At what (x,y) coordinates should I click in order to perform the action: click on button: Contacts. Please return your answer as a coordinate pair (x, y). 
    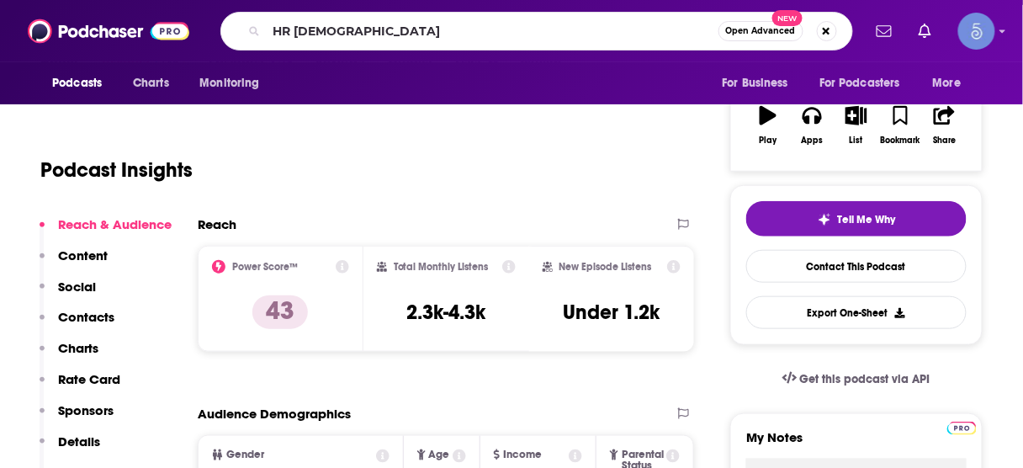
    Looking at the image, I should click on (77, 324).